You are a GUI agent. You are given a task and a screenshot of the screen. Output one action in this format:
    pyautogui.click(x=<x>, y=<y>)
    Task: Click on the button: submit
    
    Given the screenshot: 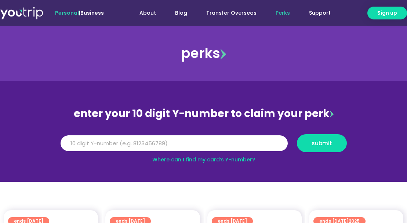 What is the action you would take?
    pyautogui.click(x=321, y=143)
    